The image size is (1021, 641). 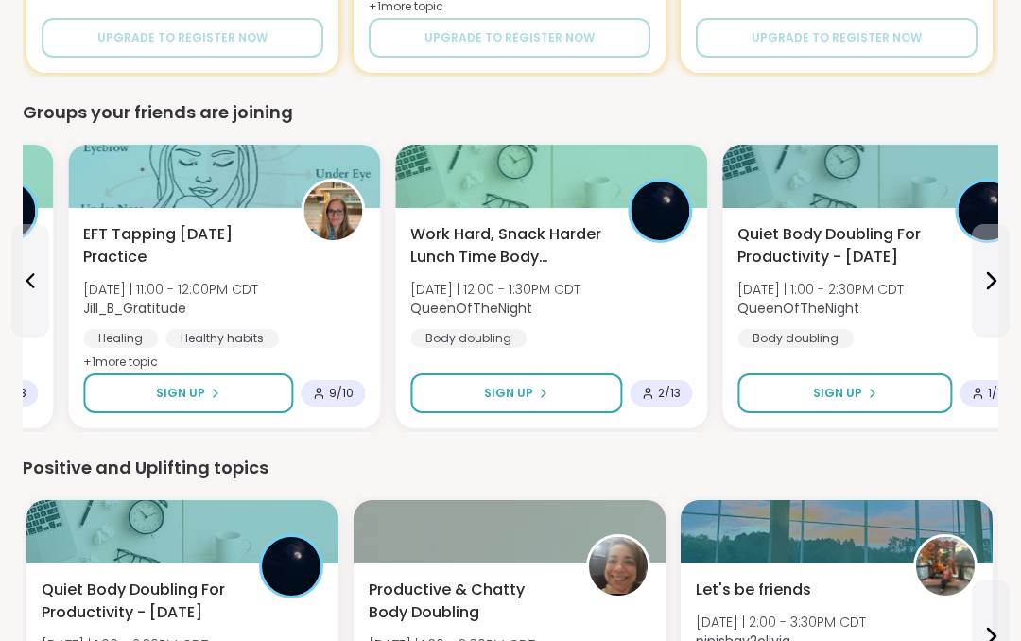 I want to click on span: Let's be friends, so click(x=754, y=590).